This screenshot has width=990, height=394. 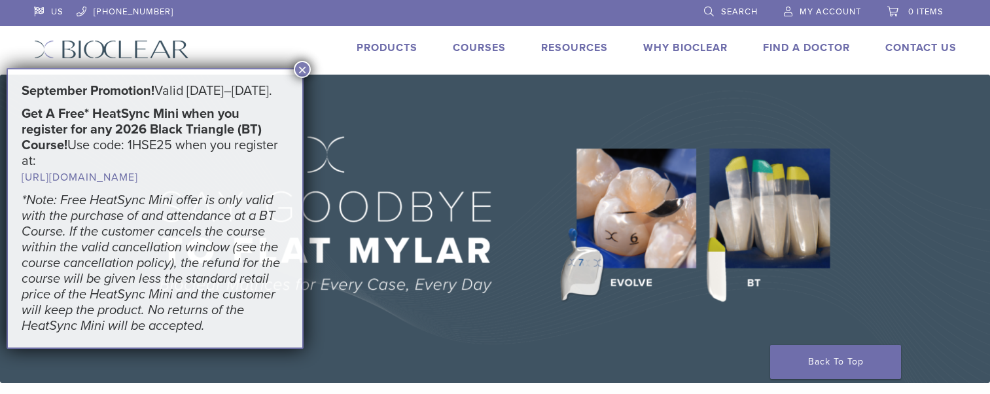 What do you see at coordinates (574, 48) in the screenshot?
I see `a: Resources` at bounding box center [574, 48].